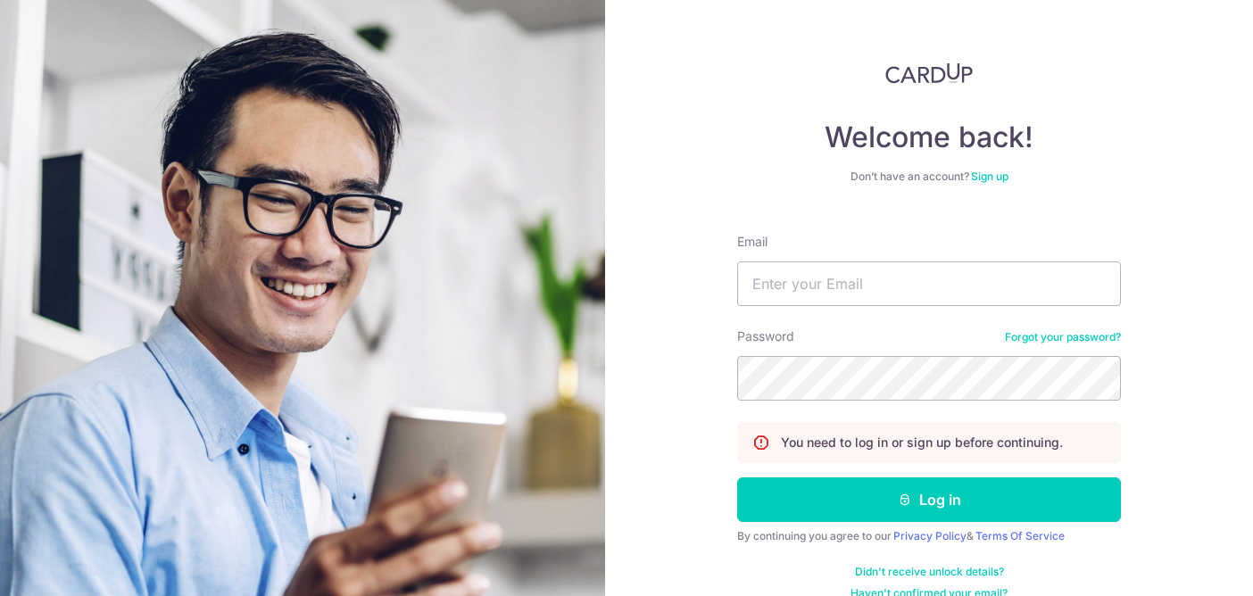 This screenshot has height=596, width=1253. What do you see at coordinates (990, 176) in the screenshot?
I see `a: Sign up` at bounding box center [990, 176].